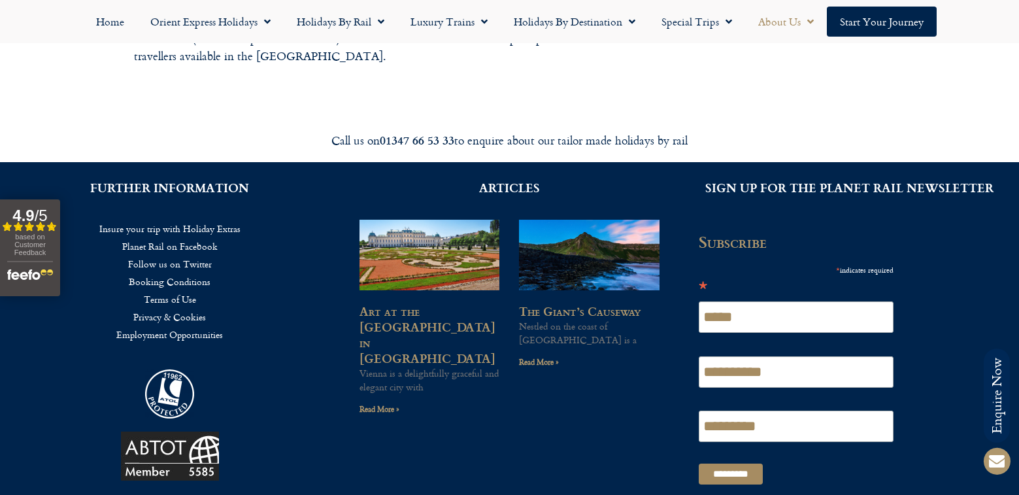  What do you see at coordinates (574, 22) in the screenshot?
I see `a: Holidays by Destination` at bounding box center [574, 22].